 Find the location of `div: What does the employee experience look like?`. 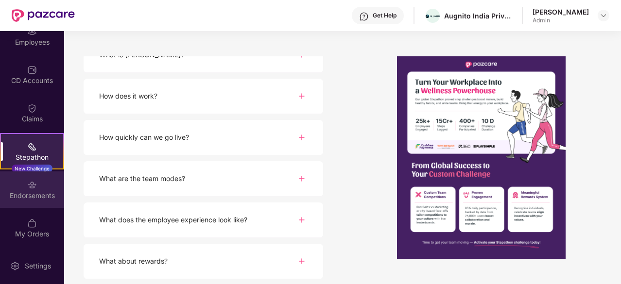

div: What does the employee experience look like? is located at coordinates (173, 220).